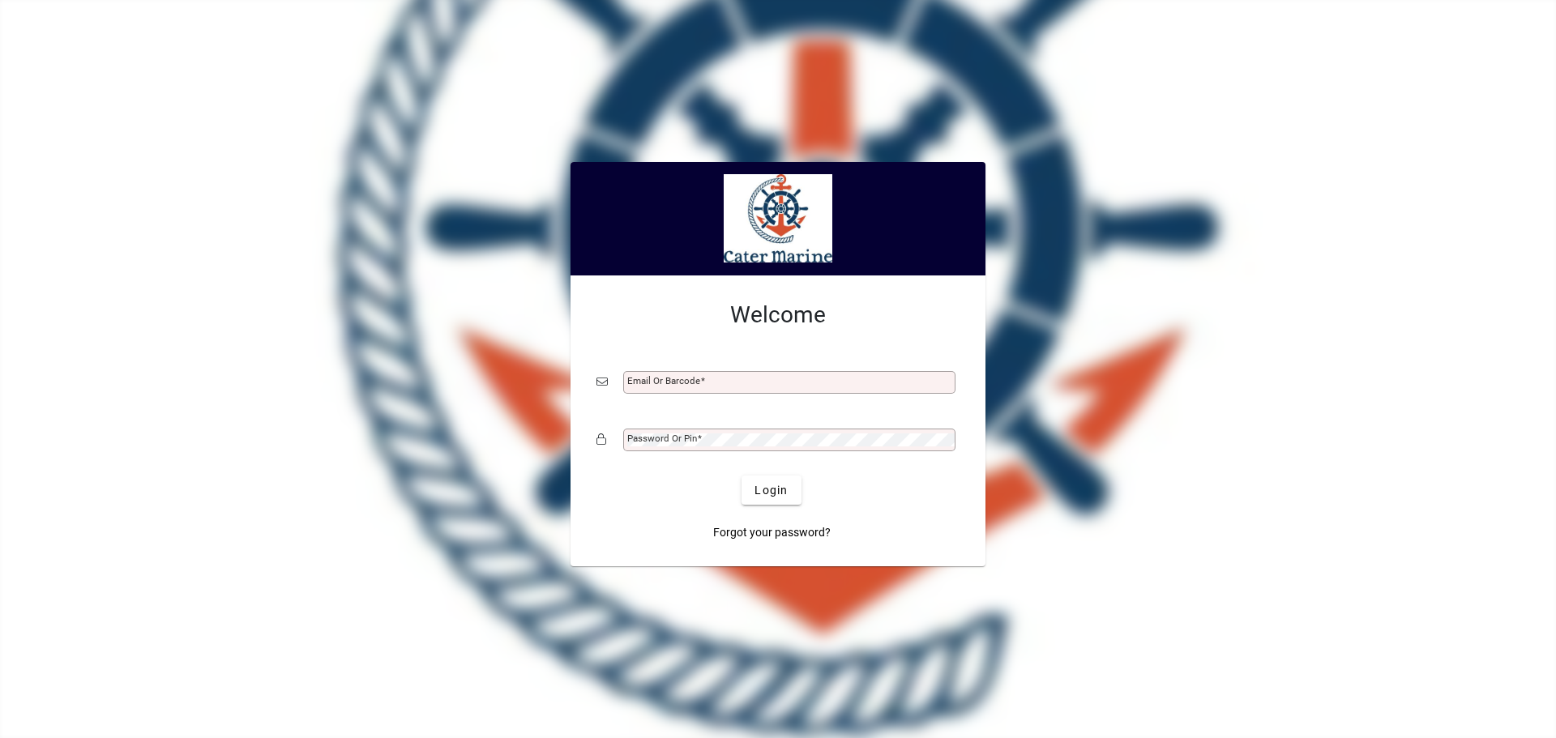 The height and width of the screenshot is (738, 1556). Describe the element at coordinates (771, 490) in the screenshot. I see `span: Login` at that location.